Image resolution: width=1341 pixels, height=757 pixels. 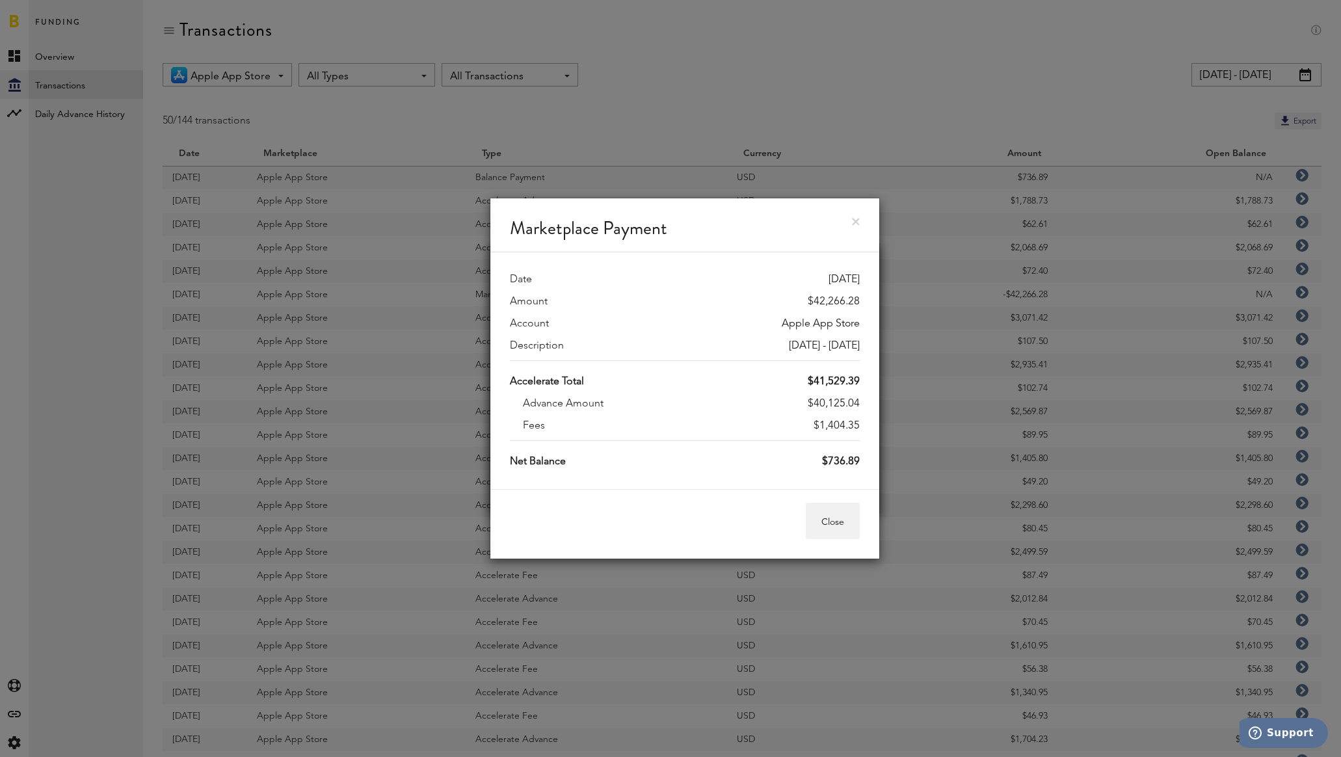 I want to click on label: Accelerate Total, so click(x=547, y=382).